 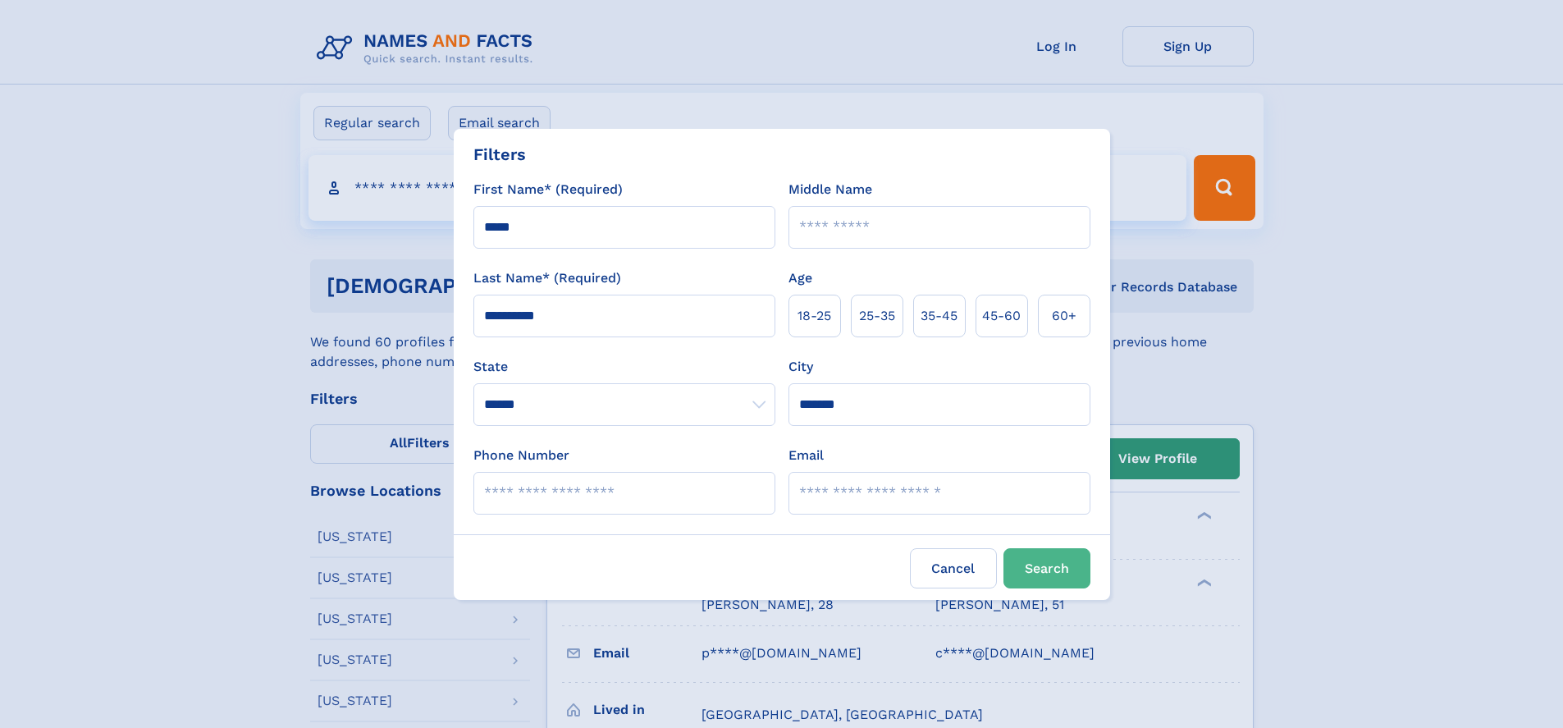 I want to click on label: Phone Number, so click(x=521, y=455).